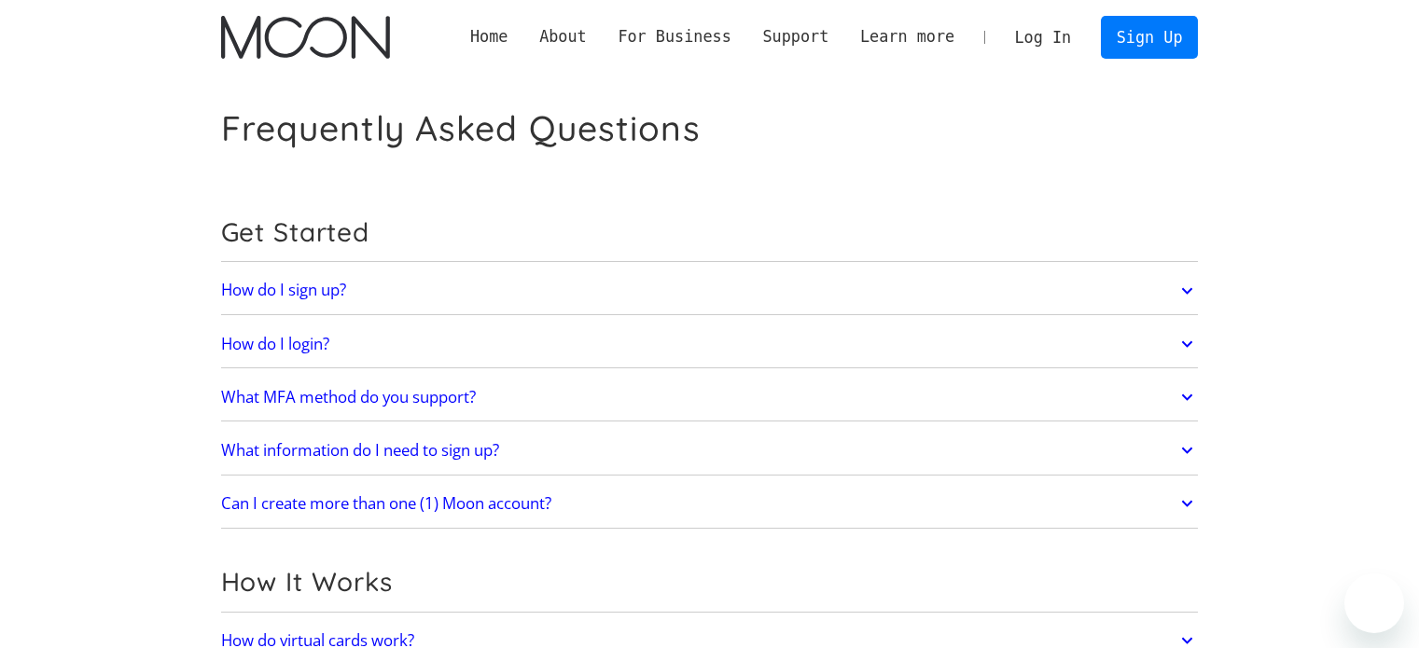 The width and height of the screenshot is (1419, 648). Describe the element at coordinates (305, 37) in the screenshot. I see `a: home` at that location.